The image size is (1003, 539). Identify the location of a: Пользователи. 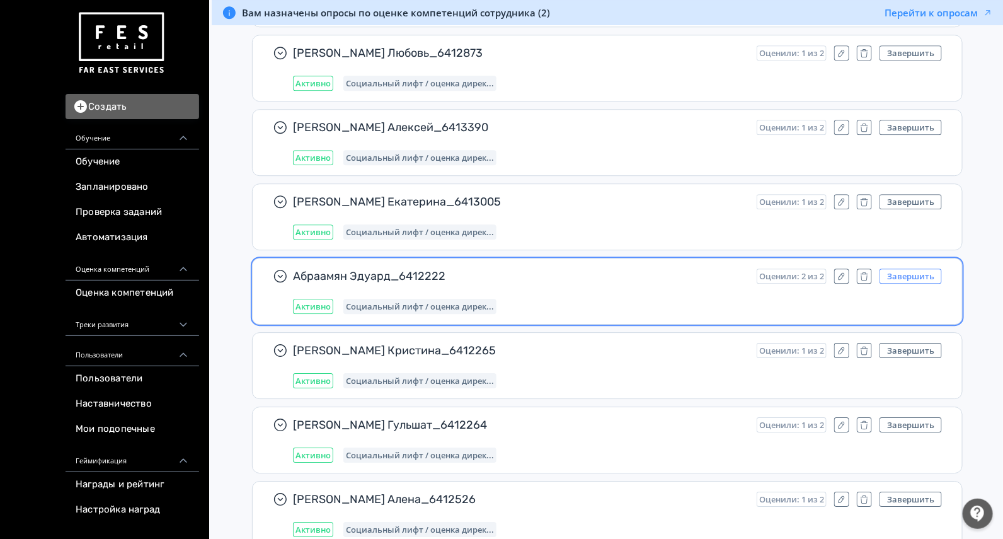
(132, 379).